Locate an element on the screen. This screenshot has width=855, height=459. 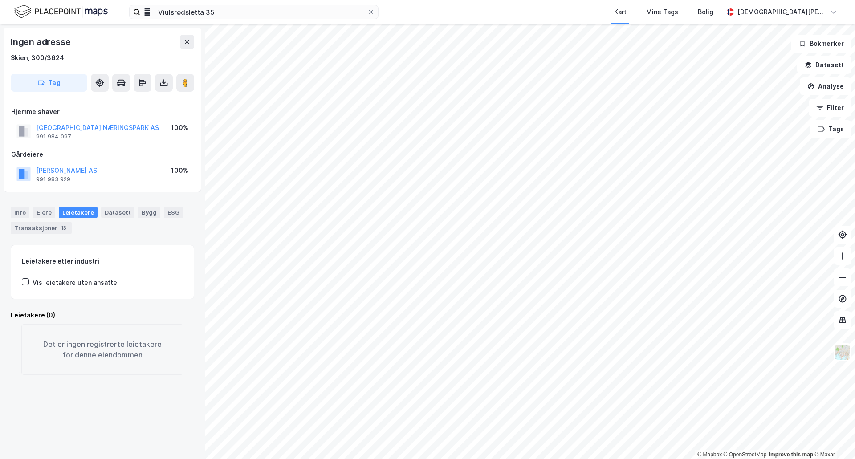
div: Leietakere is located at coordinates (78, 212).